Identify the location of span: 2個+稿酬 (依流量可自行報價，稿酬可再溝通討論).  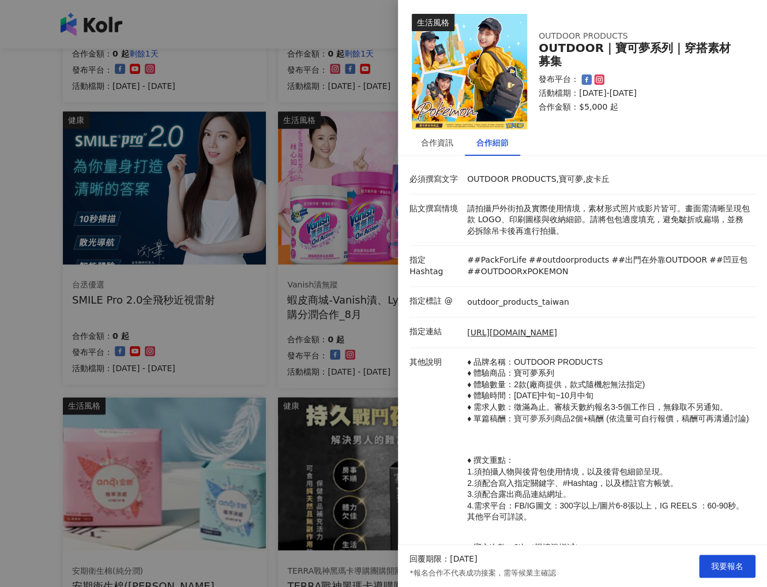
(659, 418).